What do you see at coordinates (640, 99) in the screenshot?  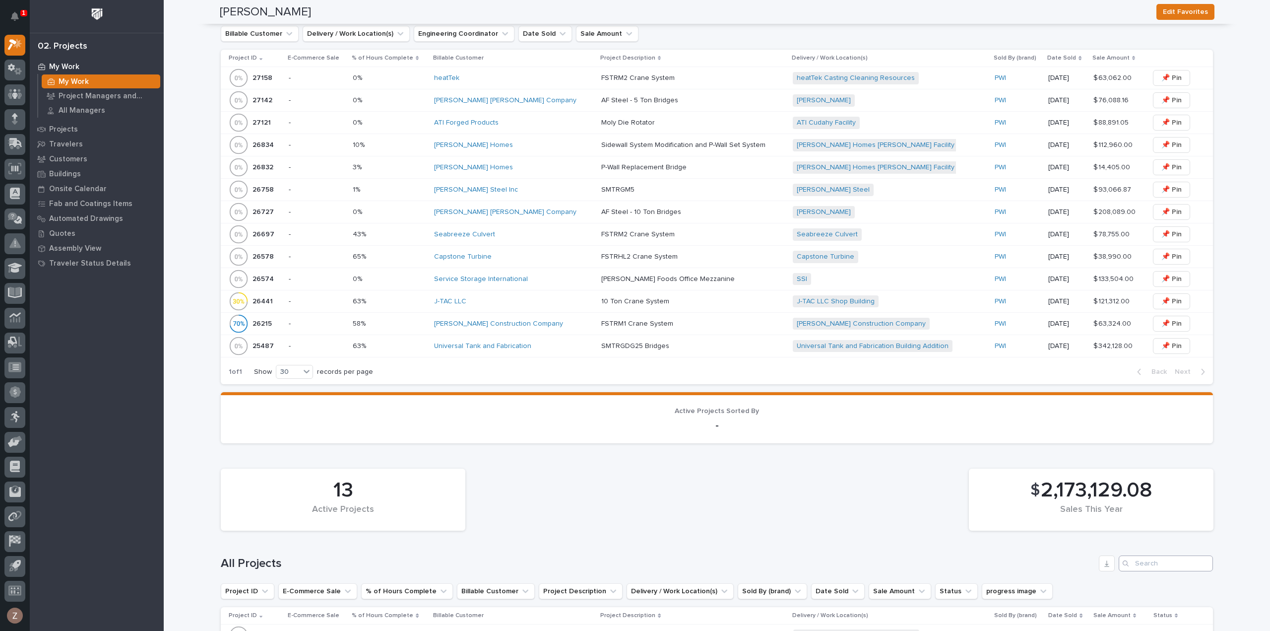 I see `p: AF Steel - 5 Ton Bridges` at bounding box center [640, 99].